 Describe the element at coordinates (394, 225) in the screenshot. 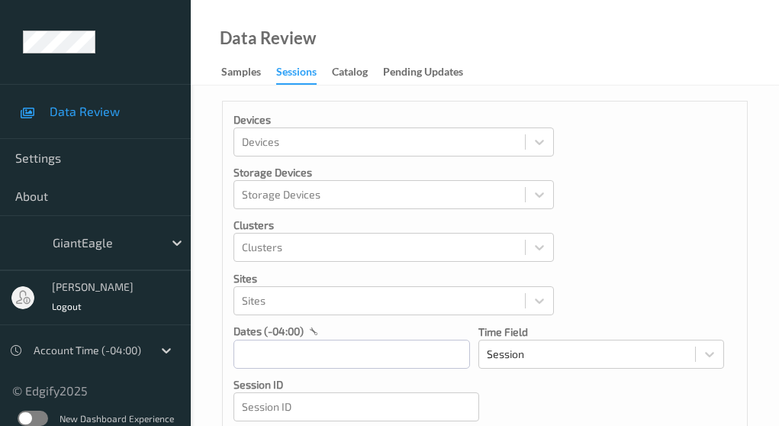

I see `p: Clusters` at that location.